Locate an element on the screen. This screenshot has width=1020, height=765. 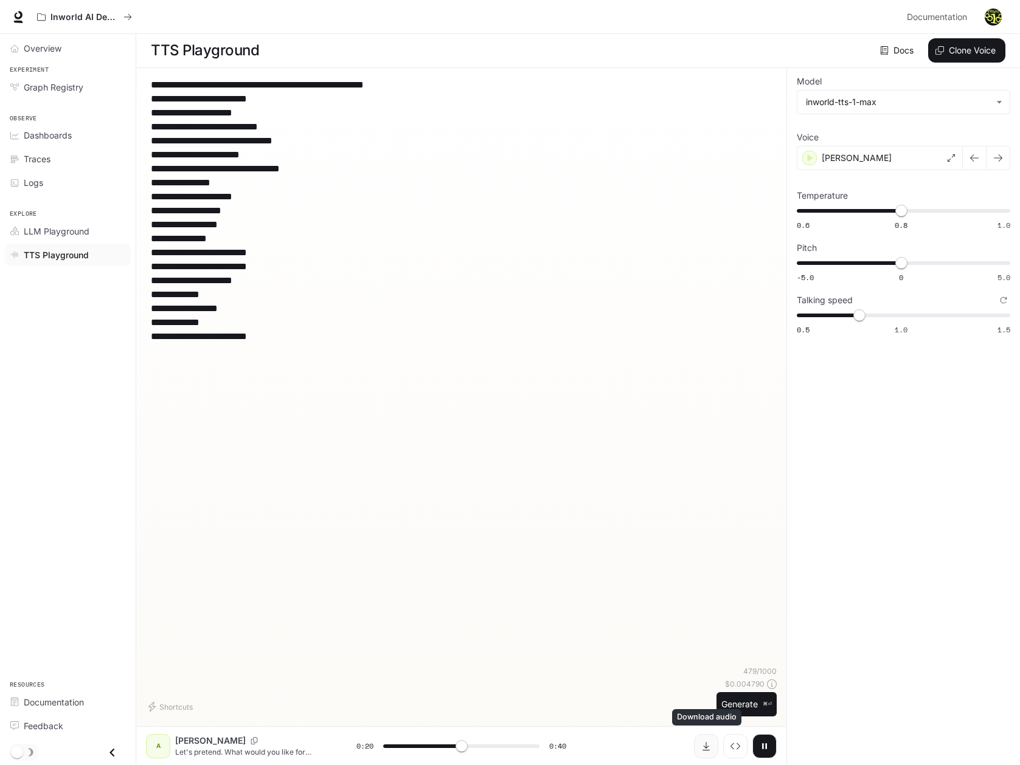
span: 0:40 is located at coordinates (558, 747).